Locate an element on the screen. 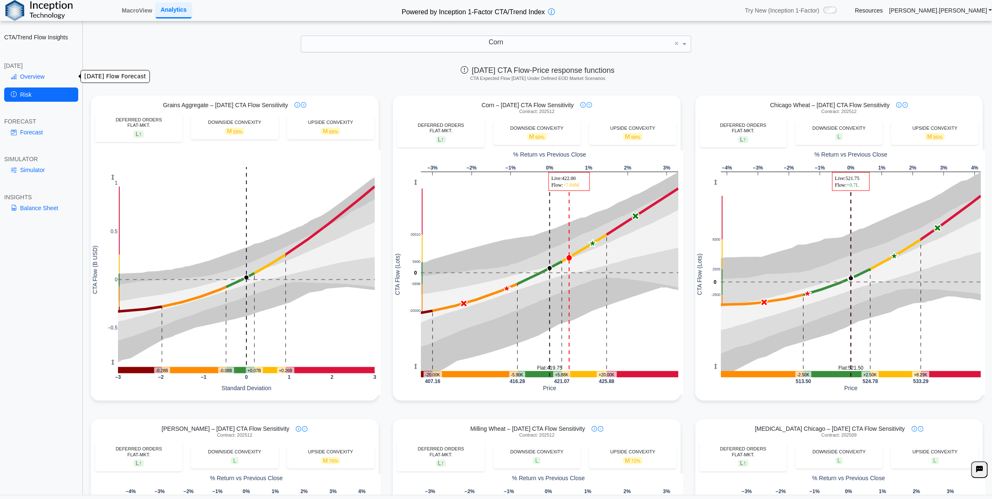 Image resolution: width=992 pixels, height=499 pixels. h2: Powered by Inception 1-Factor CTA/Trend Index is located at coordinates (473, 10).